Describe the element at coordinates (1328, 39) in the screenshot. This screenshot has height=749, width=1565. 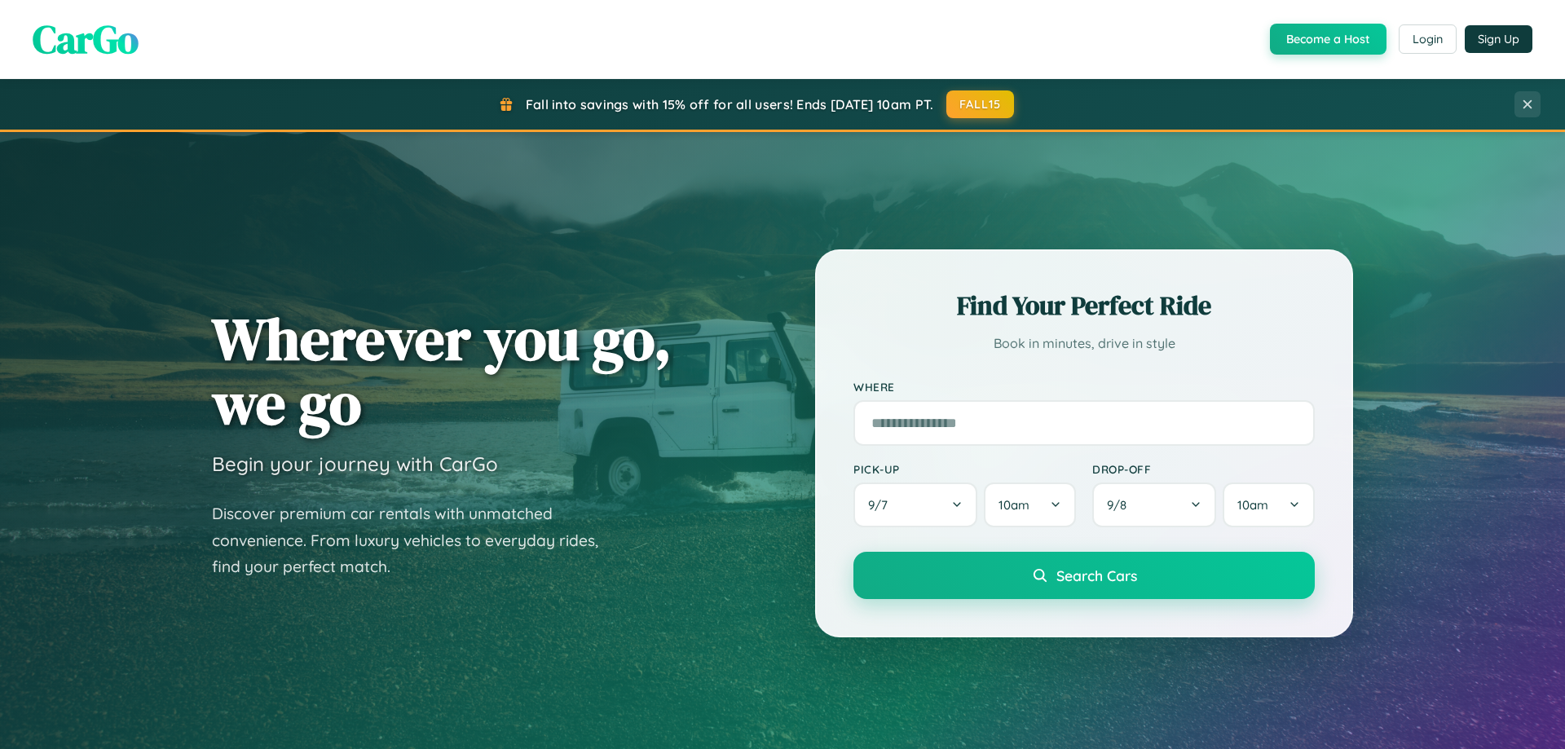
I see `button: Become a Host` at that location.